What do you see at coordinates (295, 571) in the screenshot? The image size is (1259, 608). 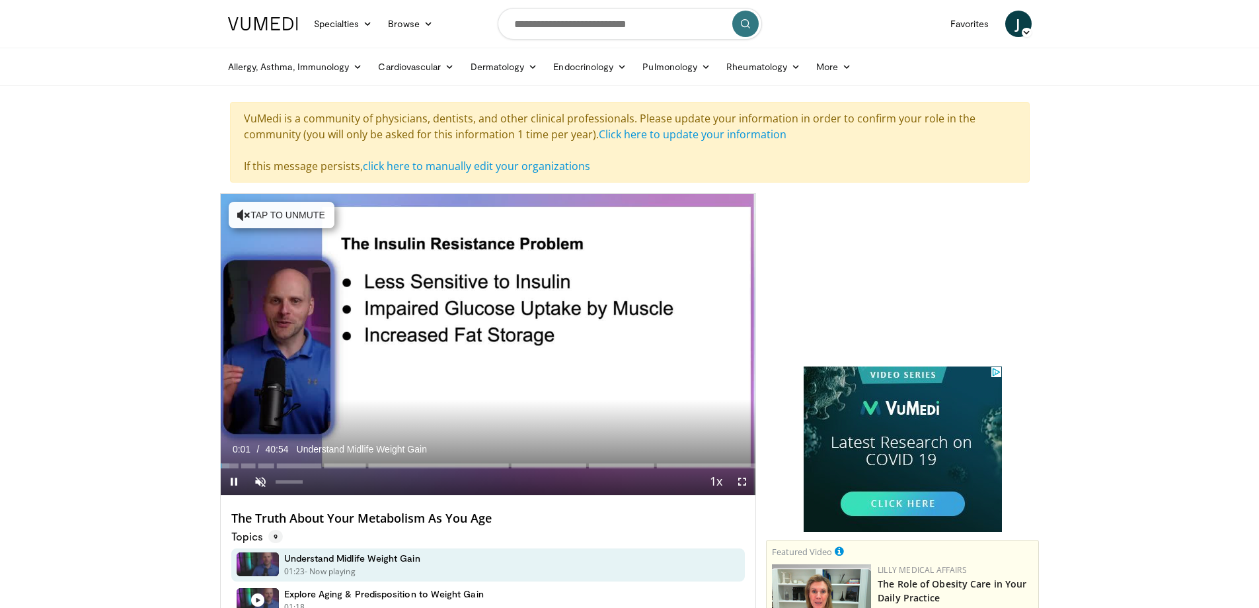 I see `p: 01:23` at bounding box center [295, 571].